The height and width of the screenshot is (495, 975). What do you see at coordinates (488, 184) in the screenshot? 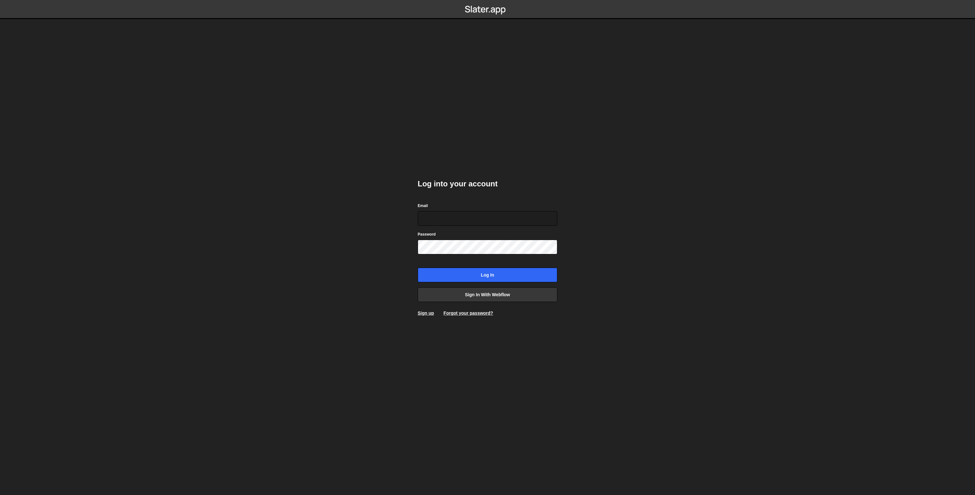
I see `h2: Log into your account` at bounding box center [488, 184].